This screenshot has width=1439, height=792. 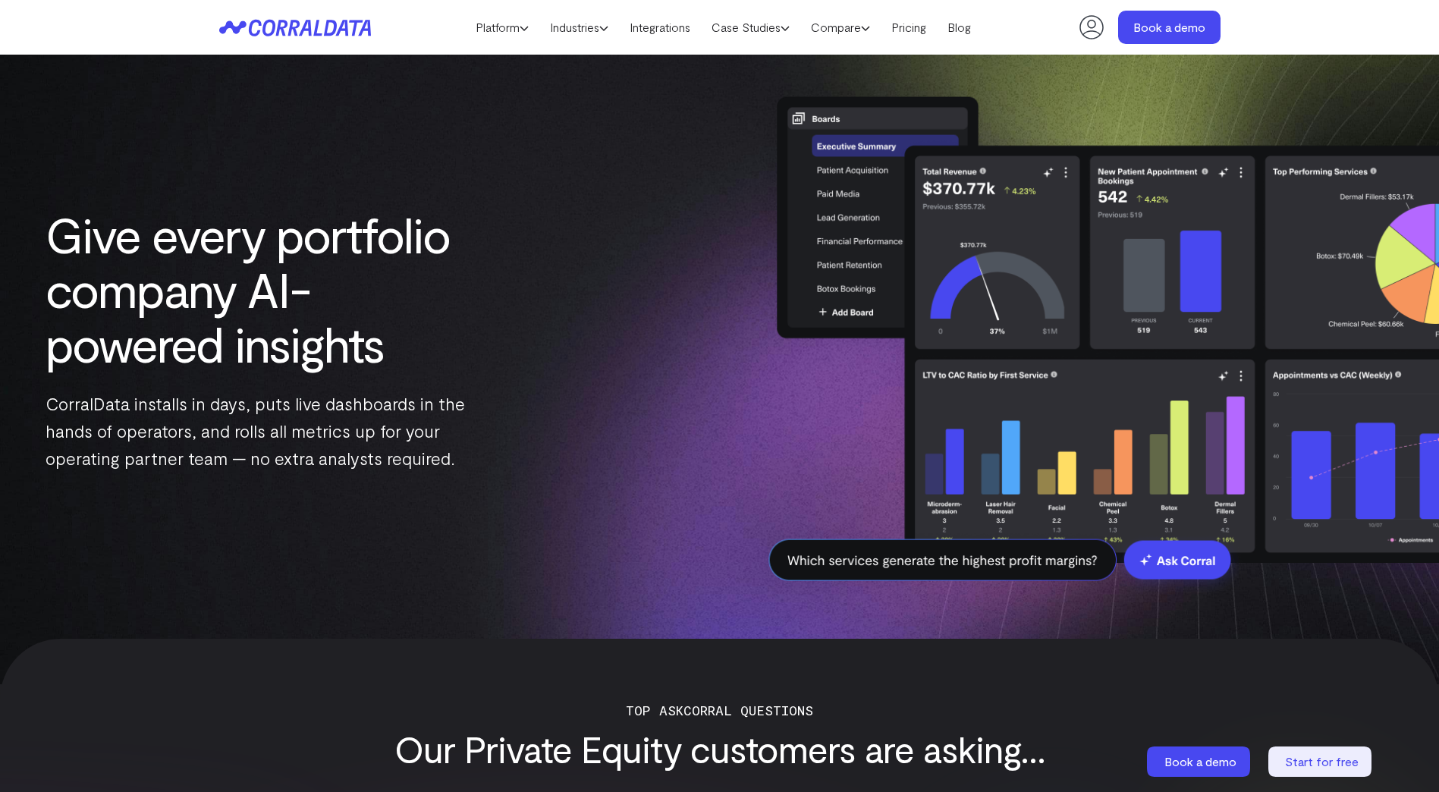 I want to click on span: Book a demo, so click(x=1200, y=761).